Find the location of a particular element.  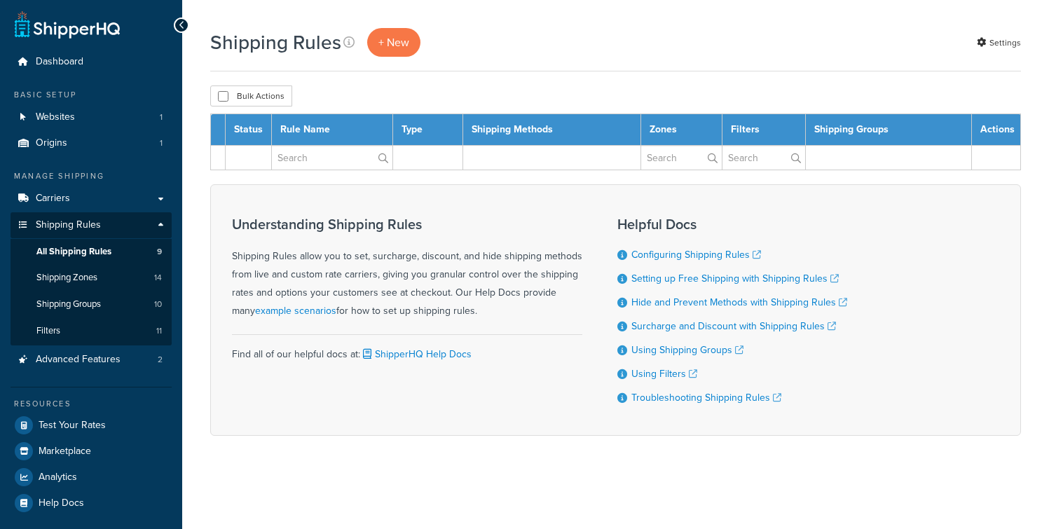

span: Carriers is located at coordinates (53, 198).